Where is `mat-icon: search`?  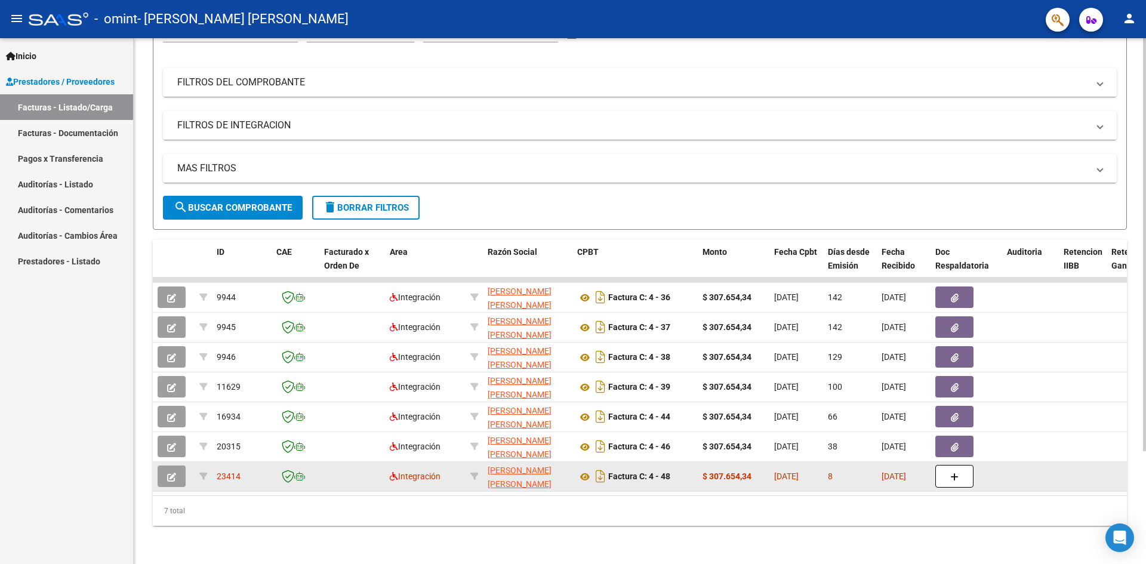
mat-icon: search is located at coordinates (181, 207).